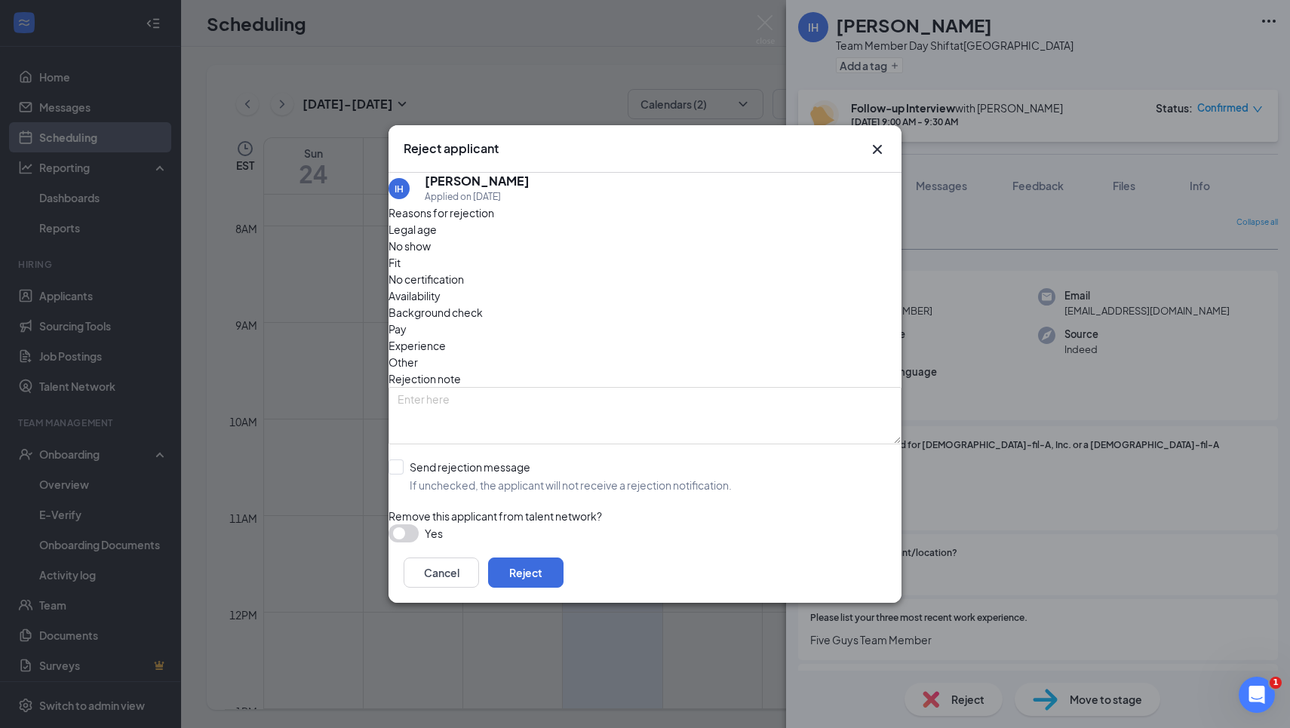  I want to click on span: 1, so click(1276, 683).